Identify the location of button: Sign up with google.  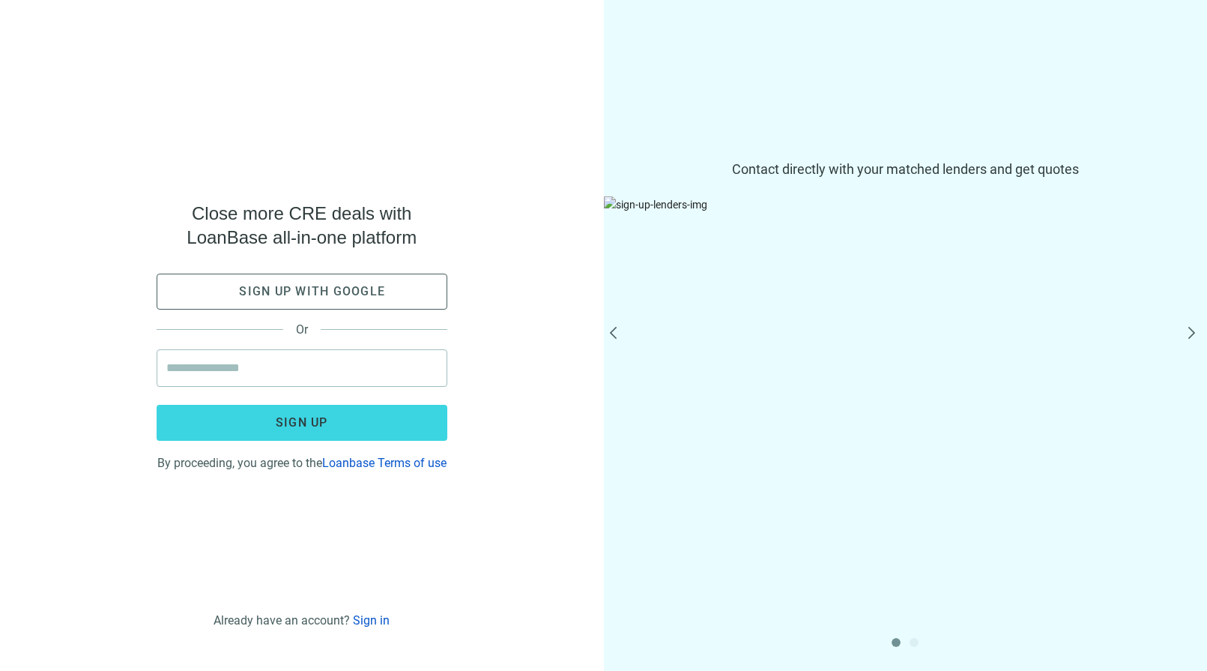
(302, 292).